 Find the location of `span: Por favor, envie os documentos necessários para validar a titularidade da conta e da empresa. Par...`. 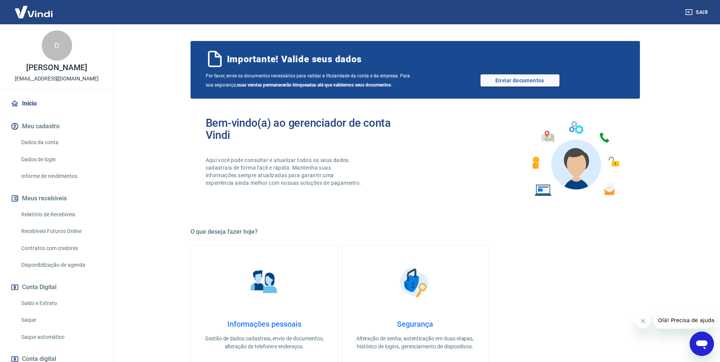

span: Por favor, envie os documentos necessários para validar a titularidade da conta e da empresa. Par... is located at coordinates (311, 80).